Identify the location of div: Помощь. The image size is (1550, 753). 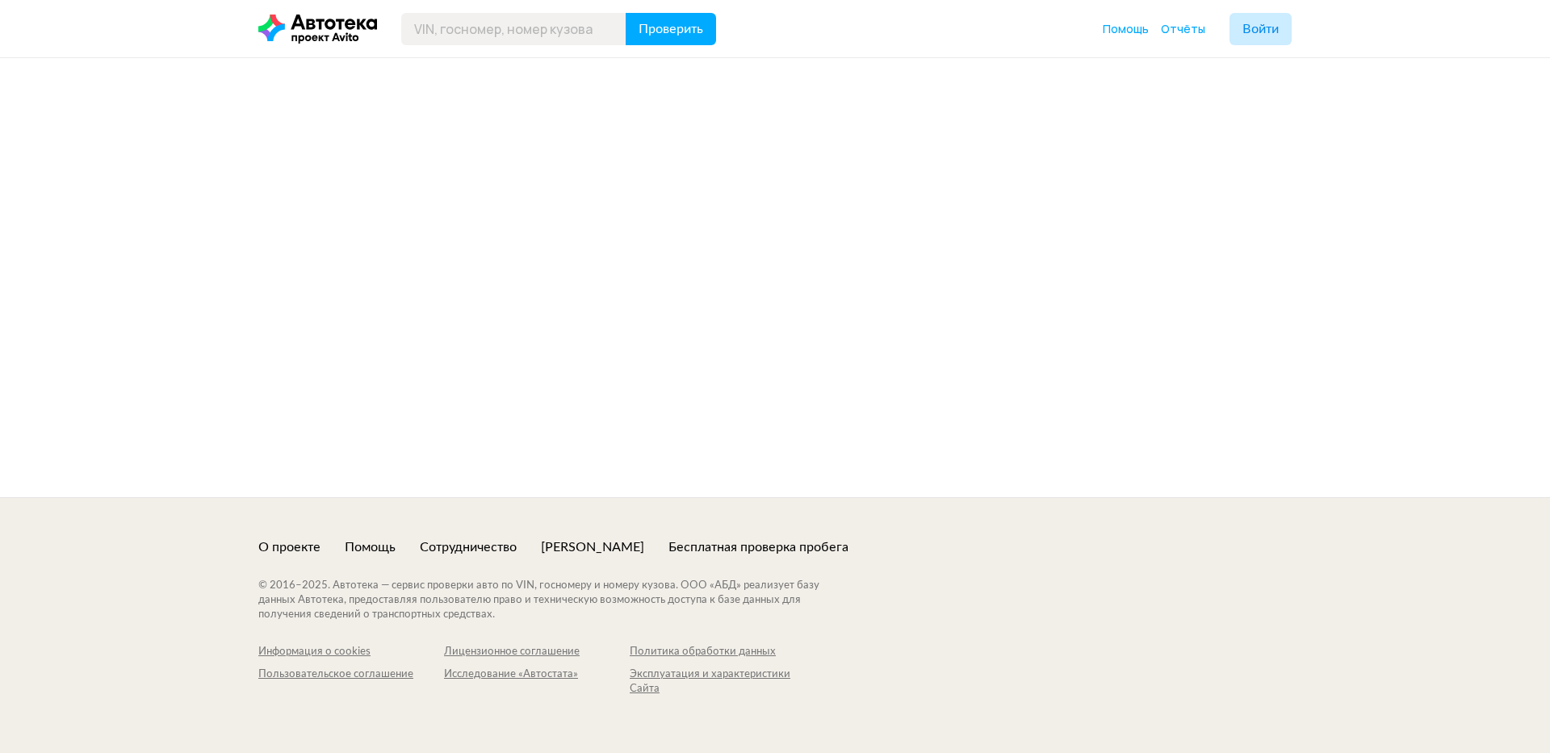
(370, 547).